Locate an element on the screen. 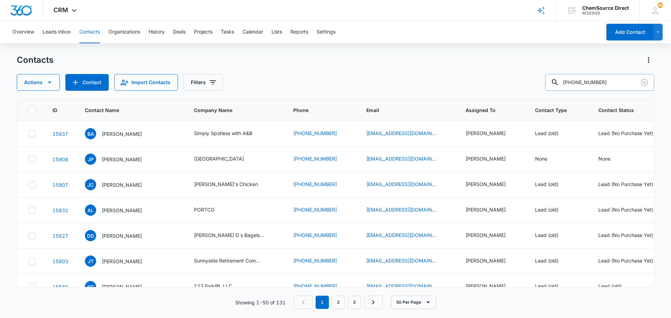 Image resolution: width=671 pixels, height=318 pixels. a: Page 2 is located at coordinates (338, 302).